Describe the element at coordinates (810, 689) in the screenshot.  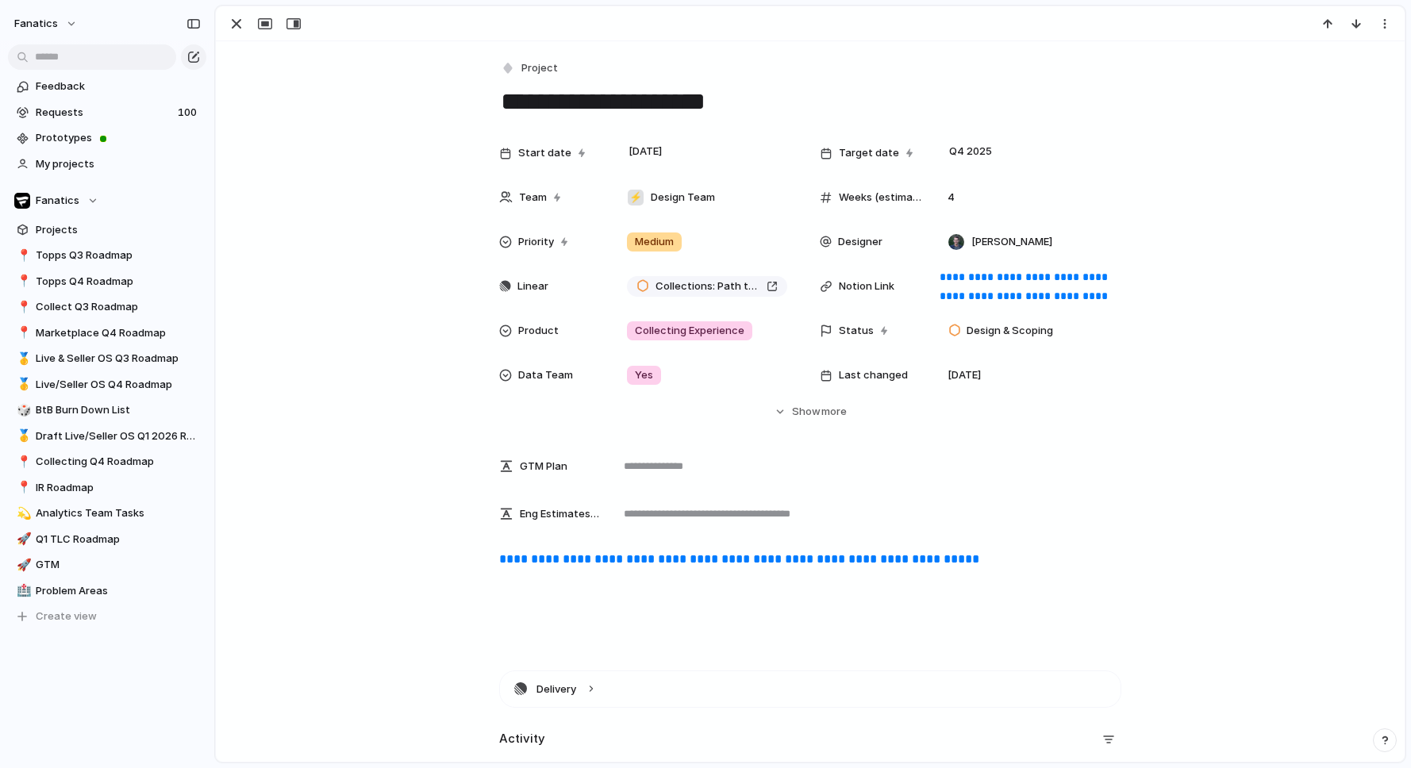
I see `button: Delivery` at that location.